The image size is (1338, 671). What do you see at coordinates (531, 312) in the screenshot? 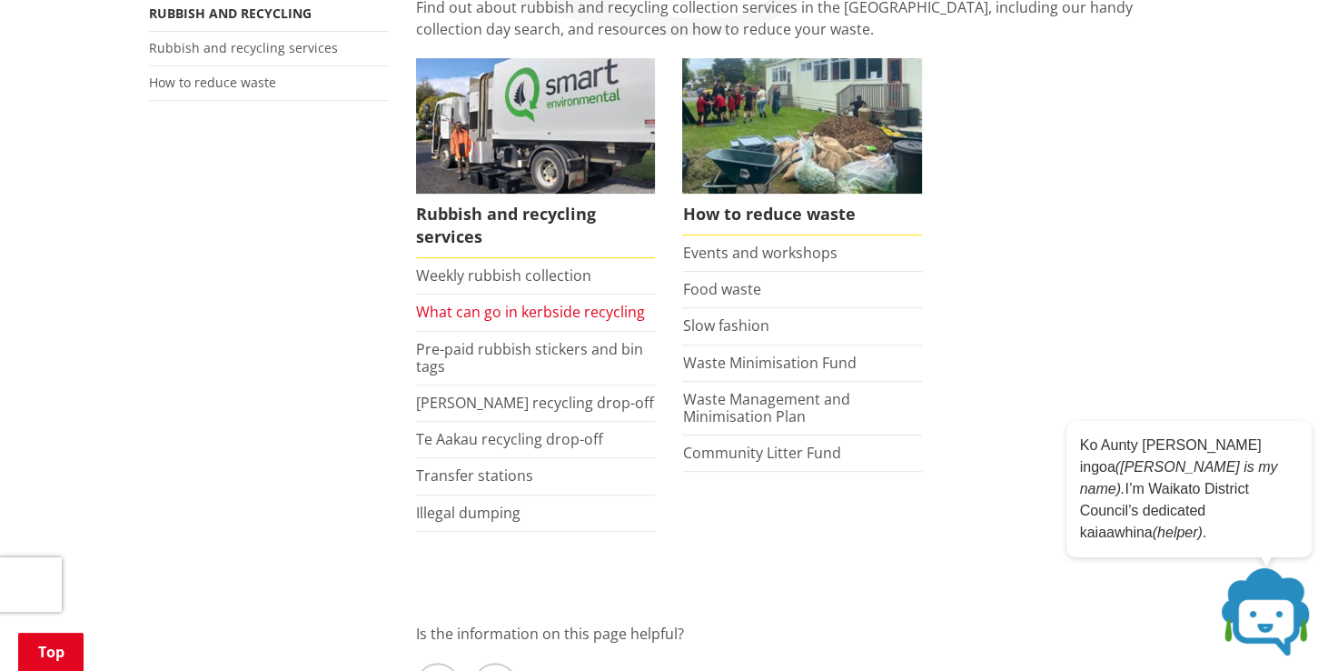
I see `a: What can go in kerbside recycling` at bounding box center [531, 312].